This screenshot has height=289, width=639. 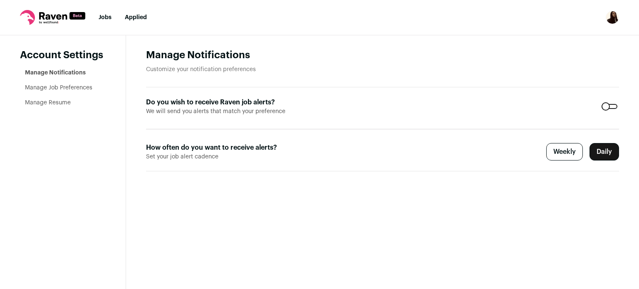 I want to click on span: Set your job alert cadence, so click(x=222, y=157).